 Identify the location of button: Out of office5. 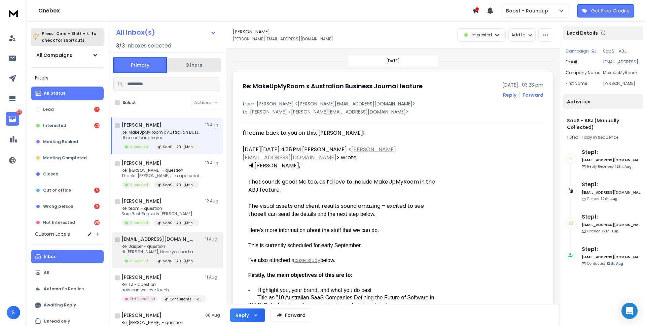
(67, 190).